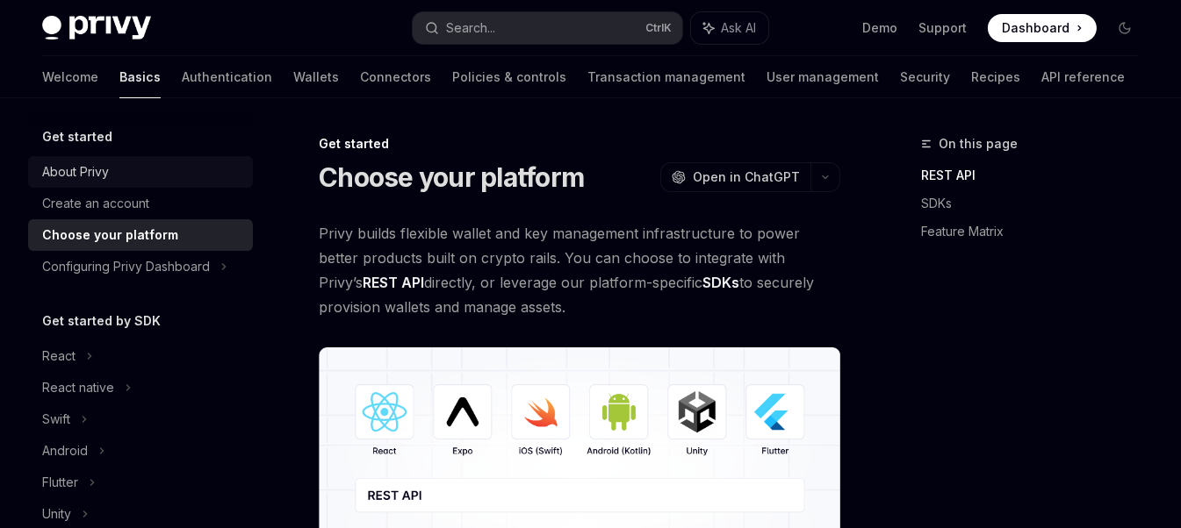  What do you see at coordinates (110, 235) in the screenshot?
I see `div: Choose your platform` at bounding box center [110, 235].